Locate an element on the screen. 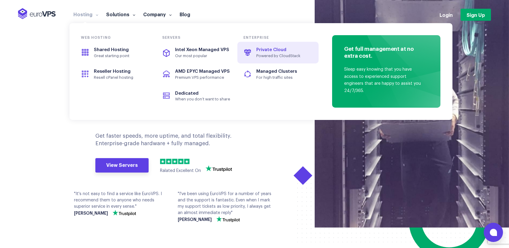  img: 1 is located at coordinates (163, 161).